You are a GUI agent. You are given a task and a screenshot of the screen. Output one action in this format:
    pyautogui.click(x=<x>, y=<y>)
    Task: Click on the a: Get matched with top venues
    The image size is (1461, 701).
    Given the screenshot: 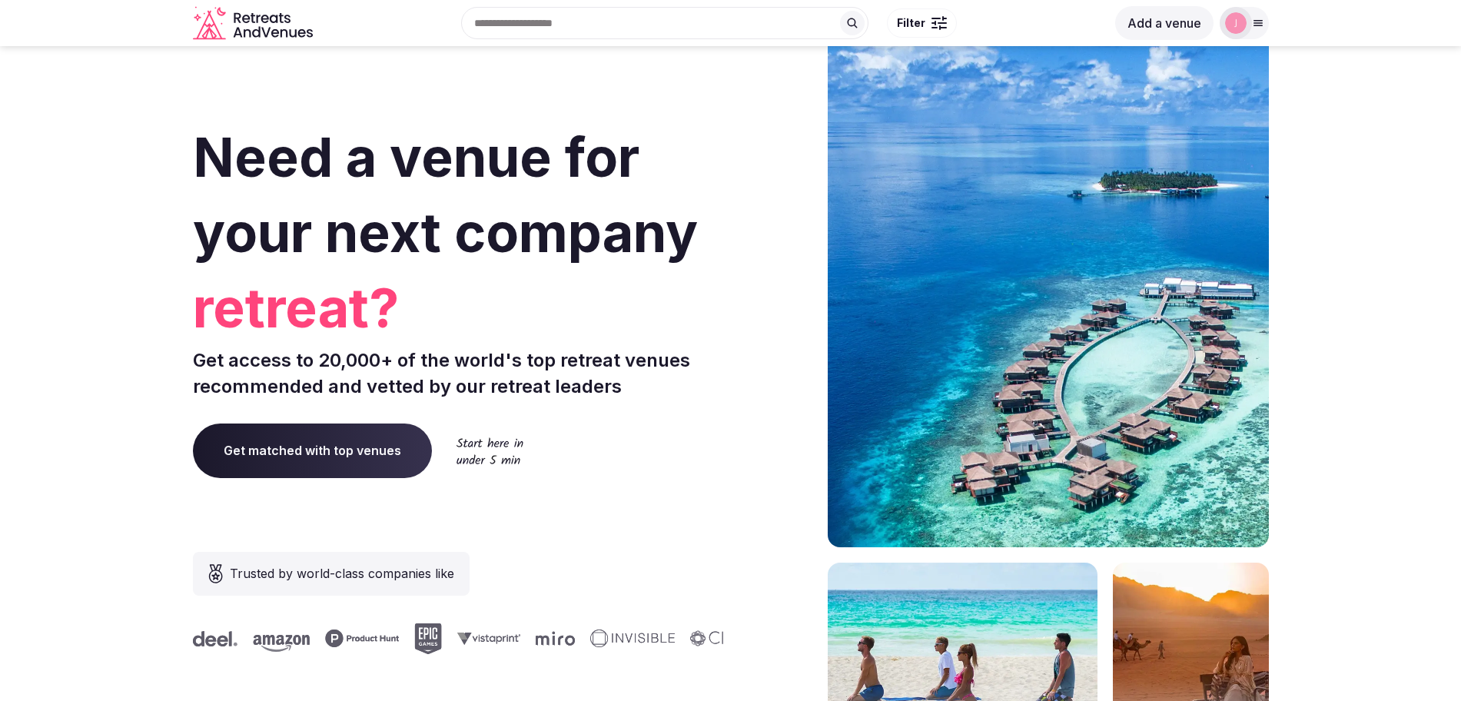 What is the action you would take?
    pyautogui.click(x=312, y=450)
    